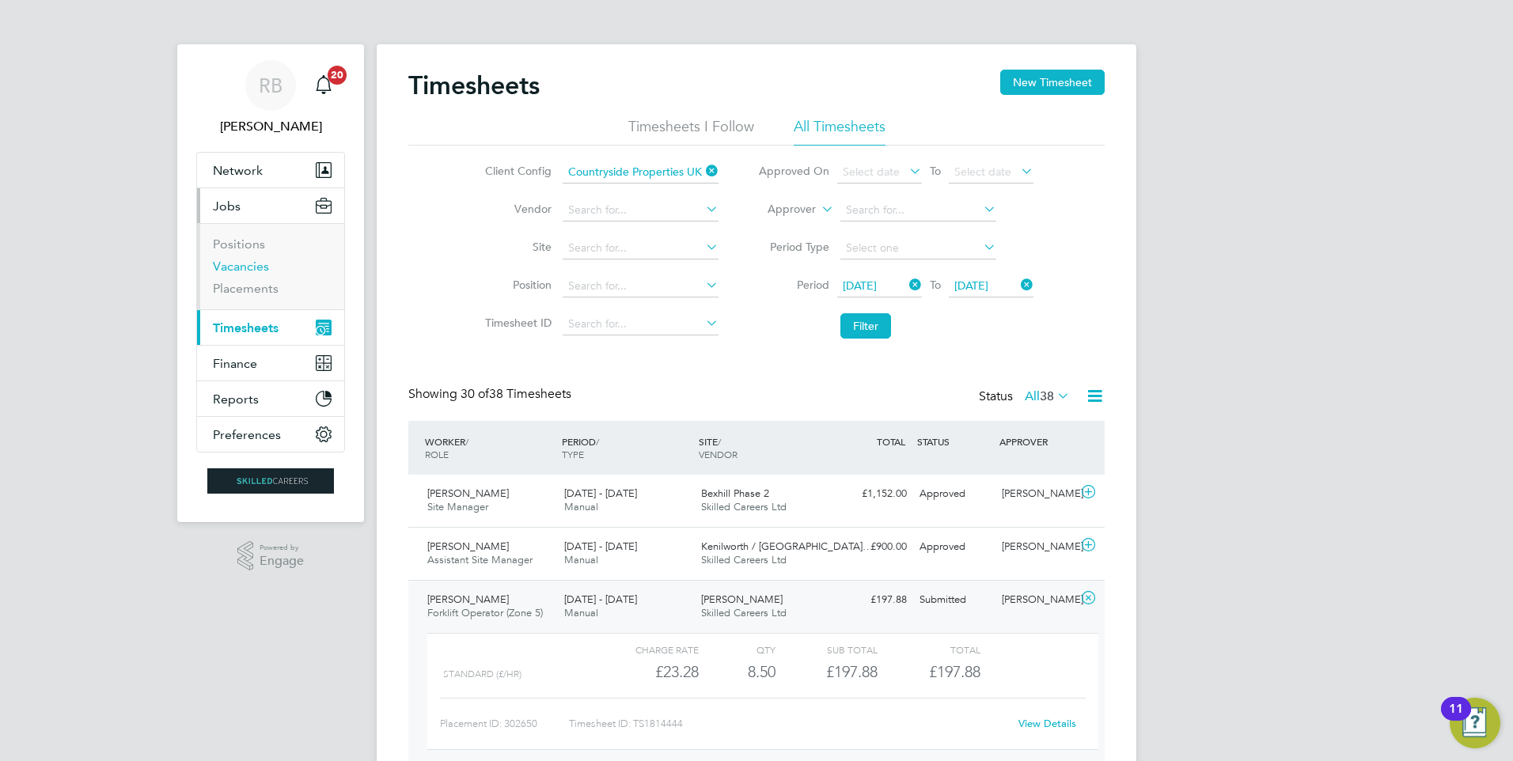 Image resolution: width=1513 pixels, height=761 pixels. What do you see at coordinates (474, 85) in the screenshot?
I see `h2: Timesheets` at bounding box center [474, 85].